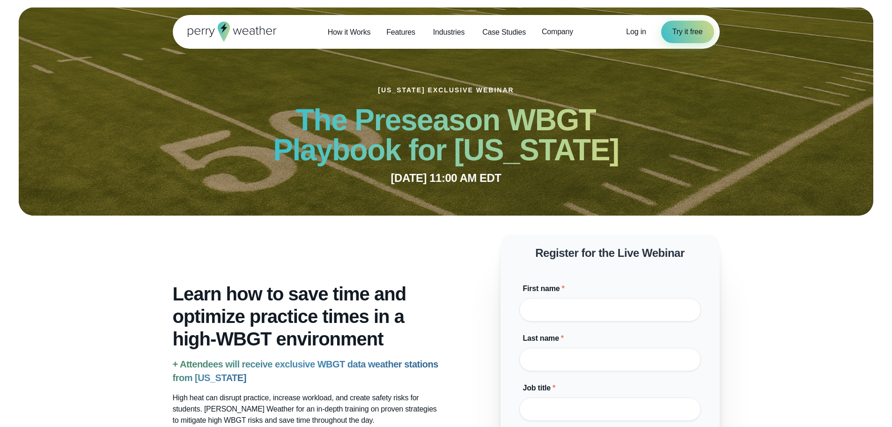 This screenshot has width=892, height=427. I want to click on span: Log in, so click(636, 31).